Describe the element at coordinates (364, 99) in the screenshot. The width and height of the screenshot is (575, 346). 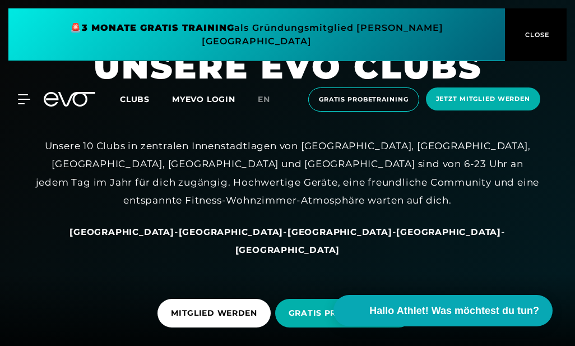
I see `span: Gratis Probetraining` at that location.